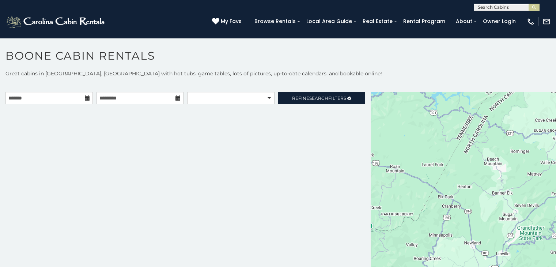 This screenshot has height=267, width=556. I want to click on img: phone-regular-white.png, so click(530, 22).